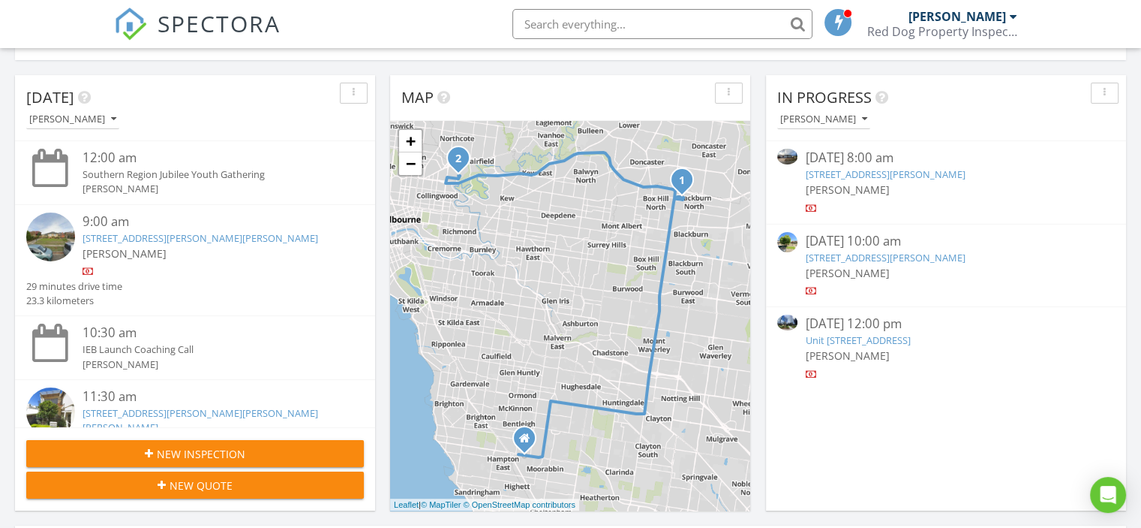 The image size is (1141, 528). I want to click on button: New Inspection, so click(195, 453).